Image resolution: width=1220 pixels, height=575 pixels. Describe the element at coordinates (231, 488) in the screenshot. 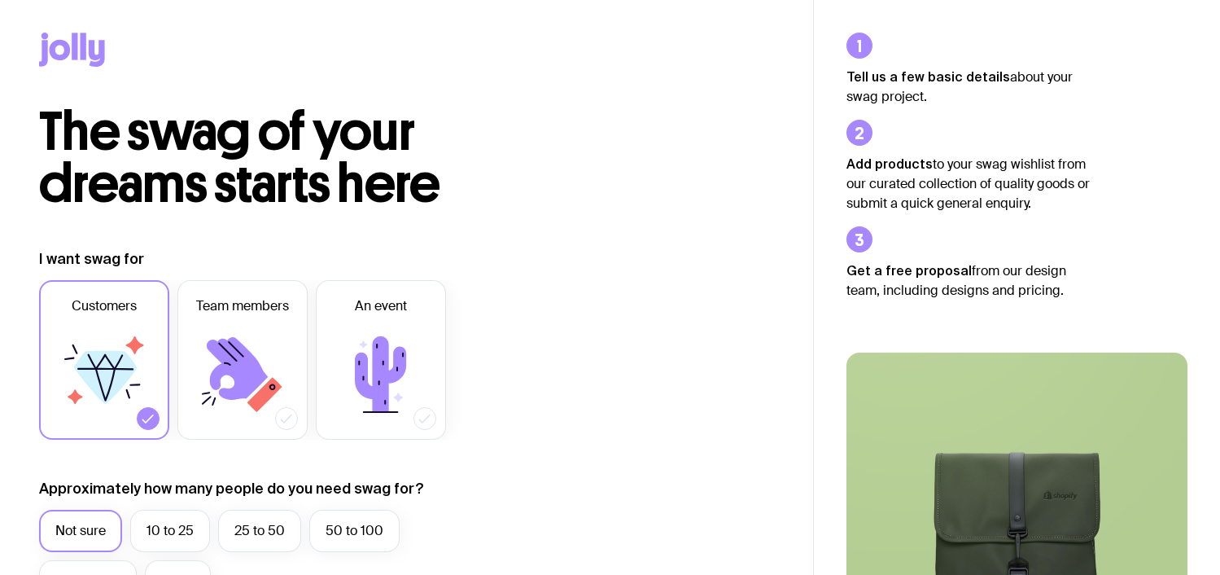

I see `label: Approximately how many people do you need swag for?` at that location.